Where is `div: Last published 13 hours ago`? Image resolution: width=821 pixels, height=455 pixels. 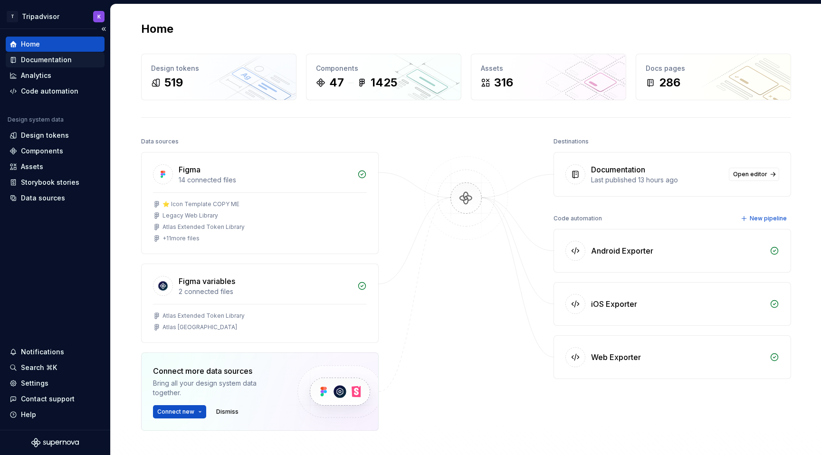
div: Last published 13 hours ago is located at coordinates (657, 180).